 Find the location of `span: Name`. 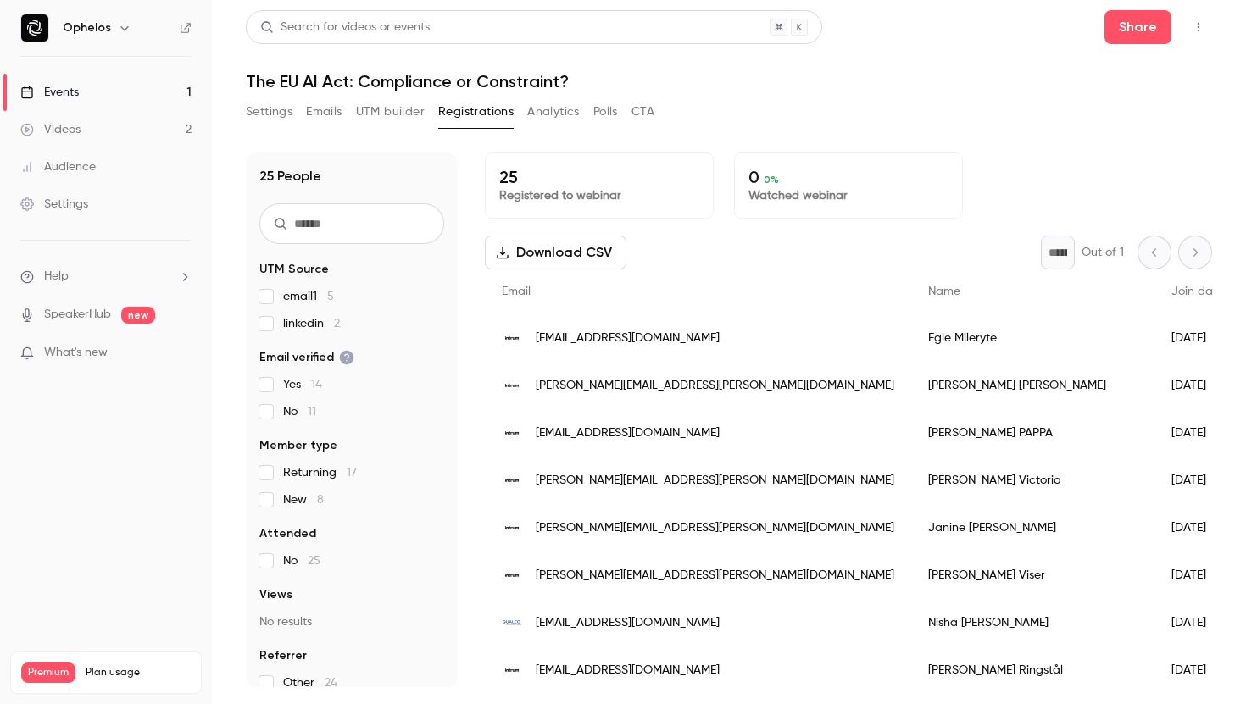

span: Name is located at coordinates (944, 292).